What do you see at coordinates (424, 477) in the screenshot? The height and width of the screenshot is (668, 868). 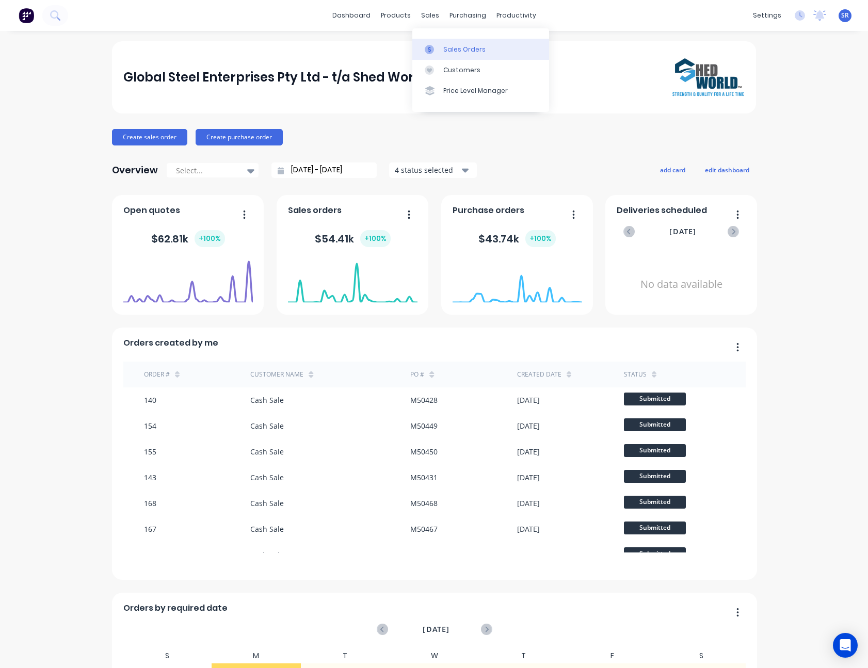 I see `div: M50431` at bounding box center [424, 477].